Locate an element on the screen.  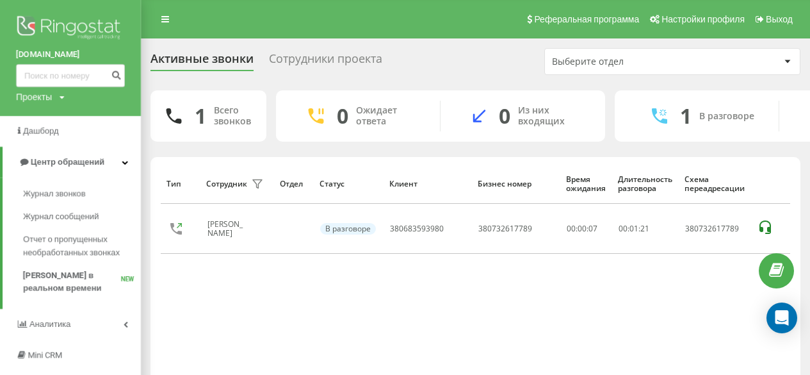
div: Из них входящих is located at coordinates (552, 116).